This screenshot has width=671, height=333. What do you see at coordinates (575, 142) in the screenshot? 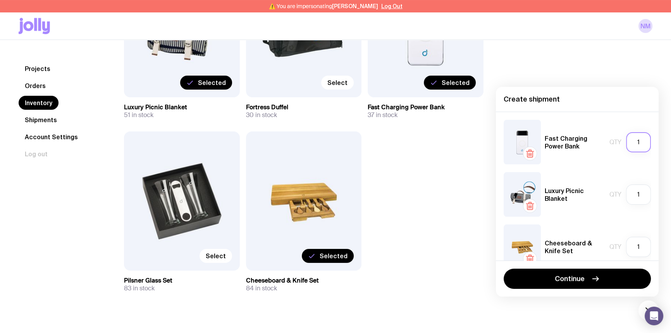
I see `h5: Fast Charging Power Bank` at bounding box center [575, 142].